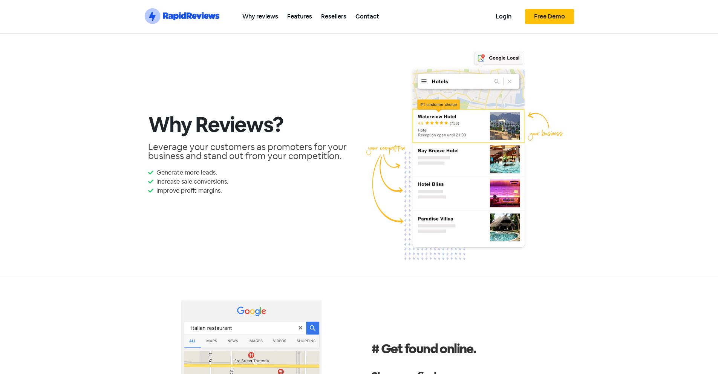 This screenshot has height=374, width=718. What do you see at coordinates (188, 191) in the screenshot?
I see `span: Improve profit margins.` at bounding box center [188, 191].